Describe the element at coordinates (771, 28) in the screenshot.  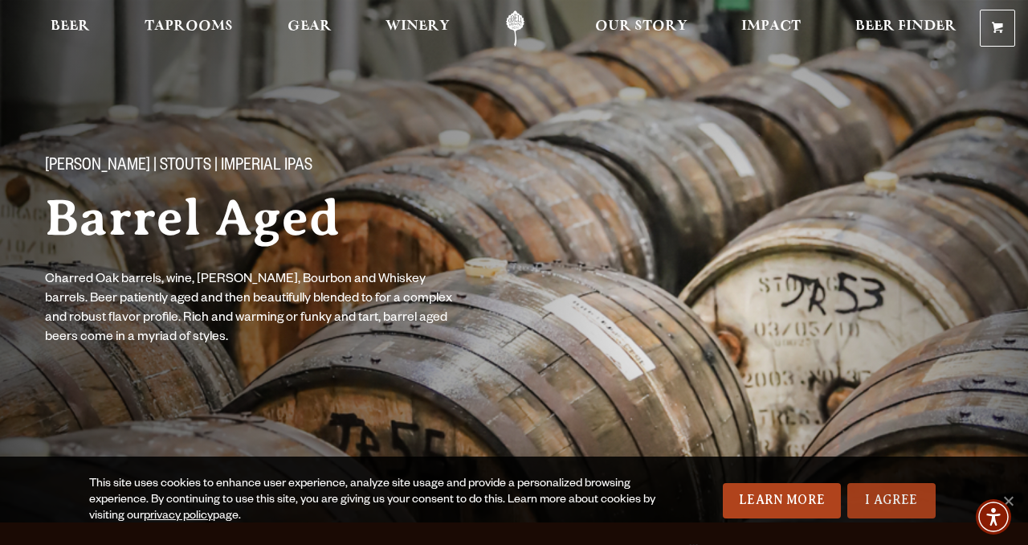
I see `a: Impact` at that location.